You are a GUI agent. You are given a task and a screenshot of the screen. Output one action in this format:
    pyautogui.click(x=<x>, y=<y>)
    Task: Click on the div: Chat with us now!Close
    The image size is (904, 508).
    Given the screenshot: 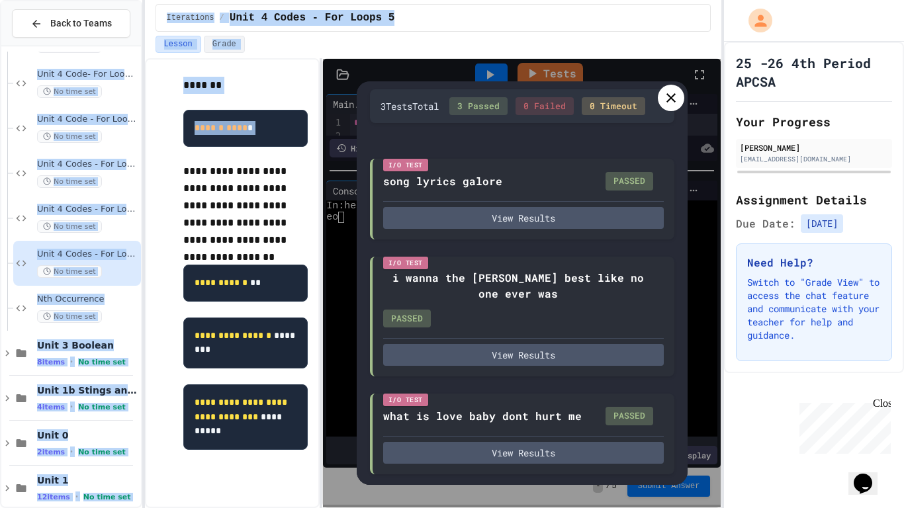 What is the action you would take?
    pyautogui.click(x=48, y=44)
    